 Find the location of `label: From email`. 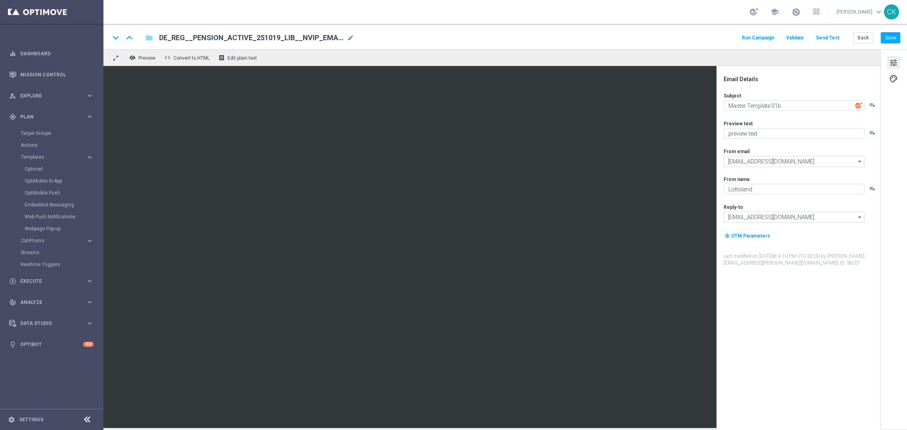

label: From email is located at coordinates (736, 152).